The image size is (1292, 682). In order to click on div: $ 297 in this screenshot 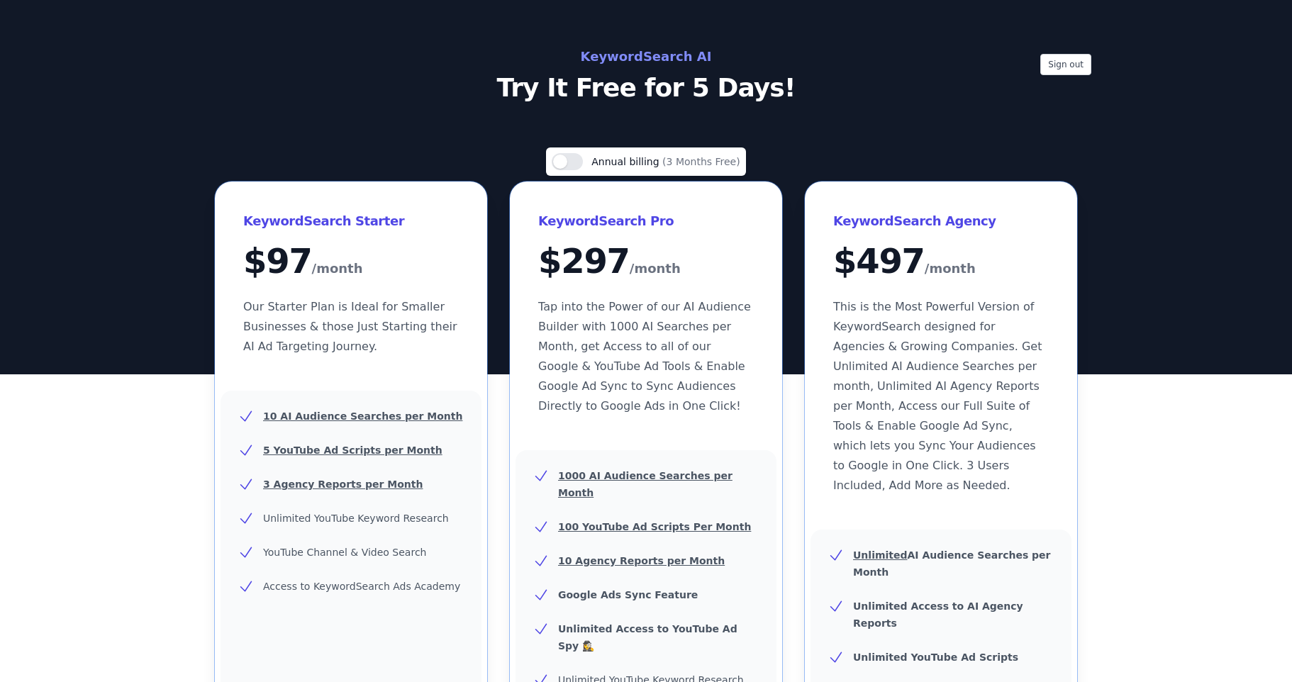, I will do `click(646, 262)`.